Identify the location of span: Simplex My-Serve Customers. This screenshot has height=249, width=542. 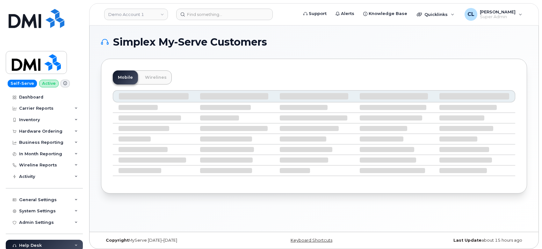
(190, 42).